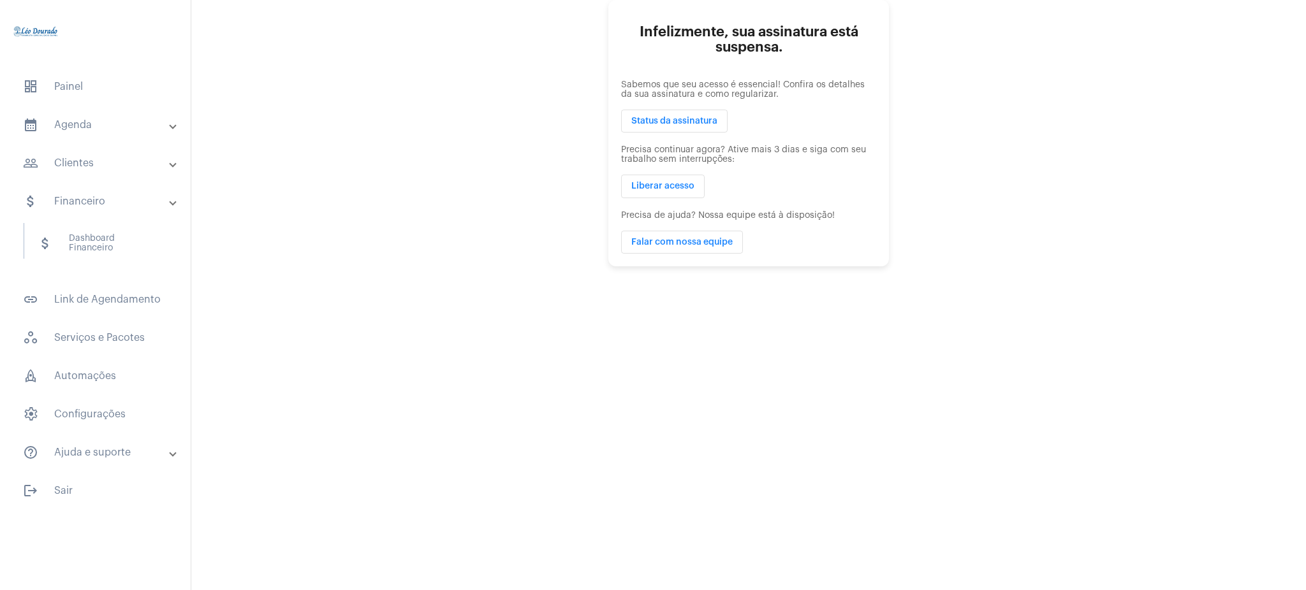 The image size is (1306, 590). I want to click on p: Precisa continuar agora? Ative mais 3 dias e siga com seu trabalho sem interrupções:, so click(749, 155).